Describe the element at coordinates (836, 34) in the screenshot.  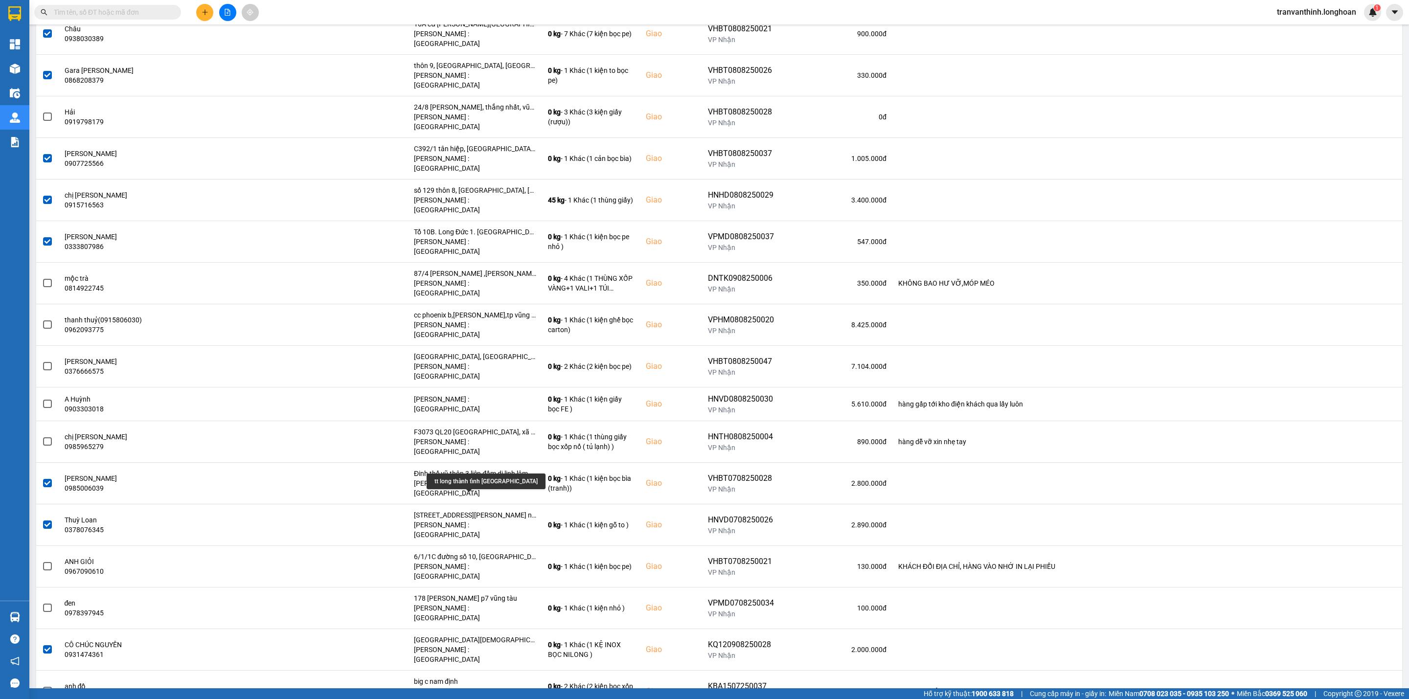
I see `div: 900.000 đ` at that location.